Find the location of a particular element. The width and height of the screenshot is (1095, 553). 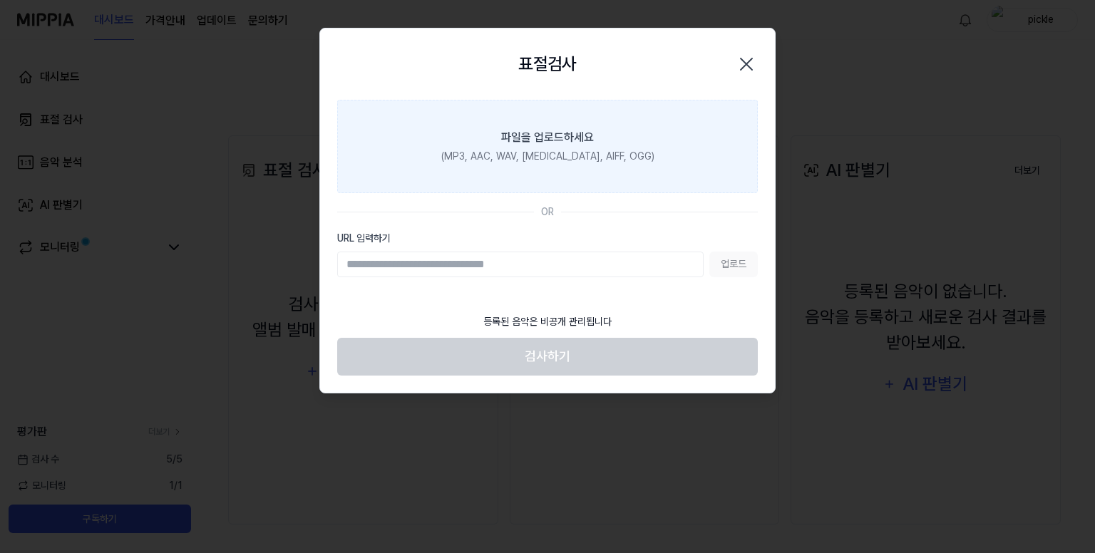

h2: 표절검사 is located at coordinates (548, 64).